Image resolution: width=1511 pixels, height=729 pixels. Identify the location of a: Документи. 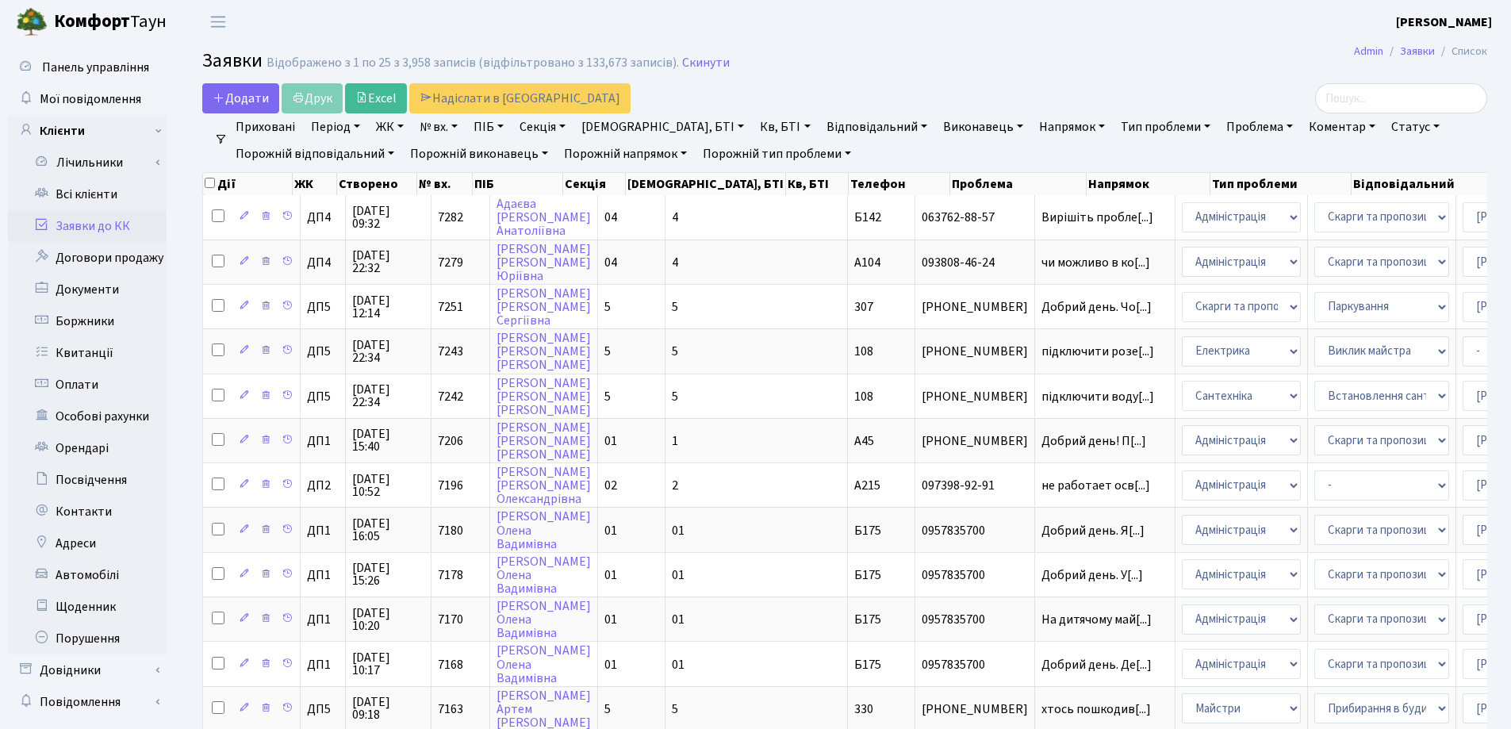
(87, 290).